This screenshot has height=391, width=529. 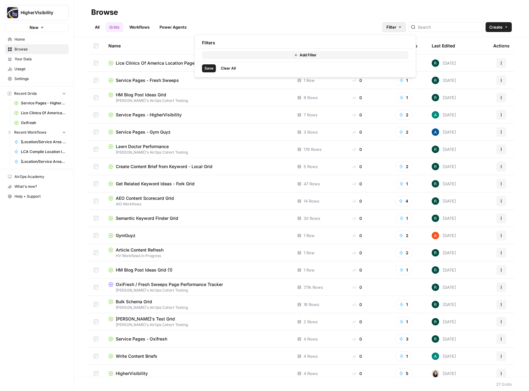 I want to click on a: HM Blog Post Ideas Grid (1), so click(x=198, y=270).